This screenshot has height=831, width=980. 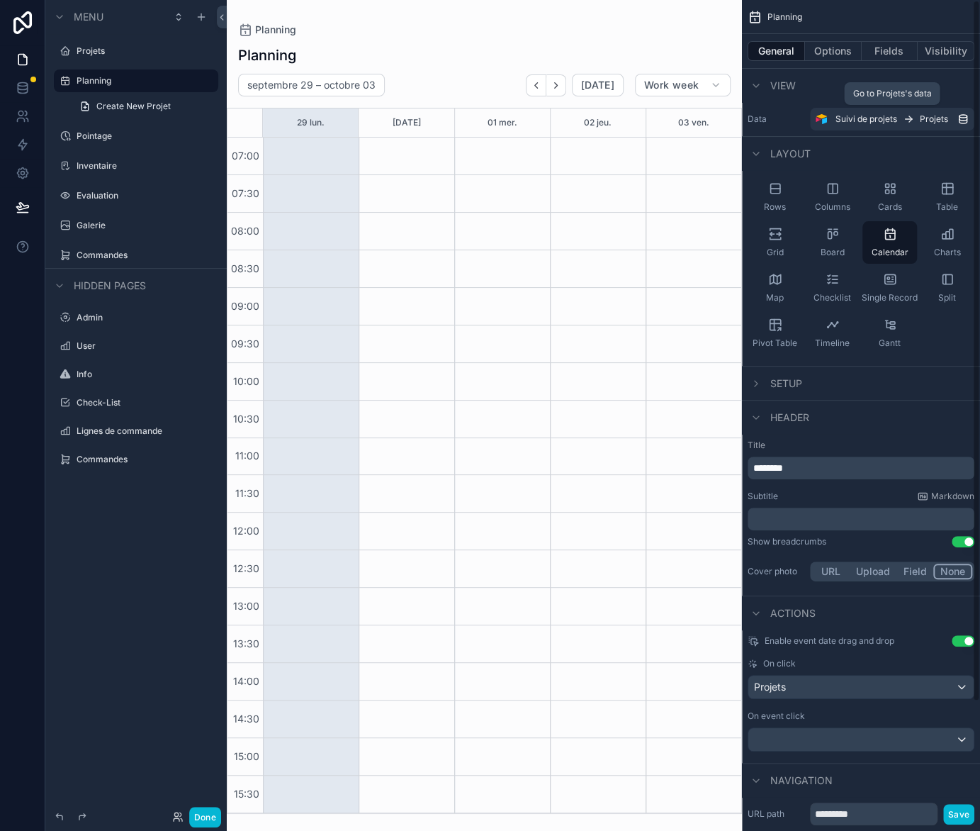 What do you see at coordinates (832, 333) in the screenshot?
I see `button: Timeline` at bounding box center [832, 333].